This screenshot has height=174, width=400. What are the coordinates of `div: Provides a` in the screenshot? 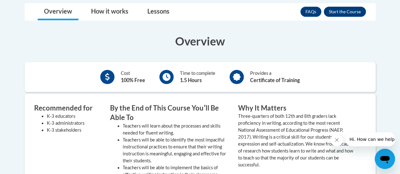 It's located at (275, 77).